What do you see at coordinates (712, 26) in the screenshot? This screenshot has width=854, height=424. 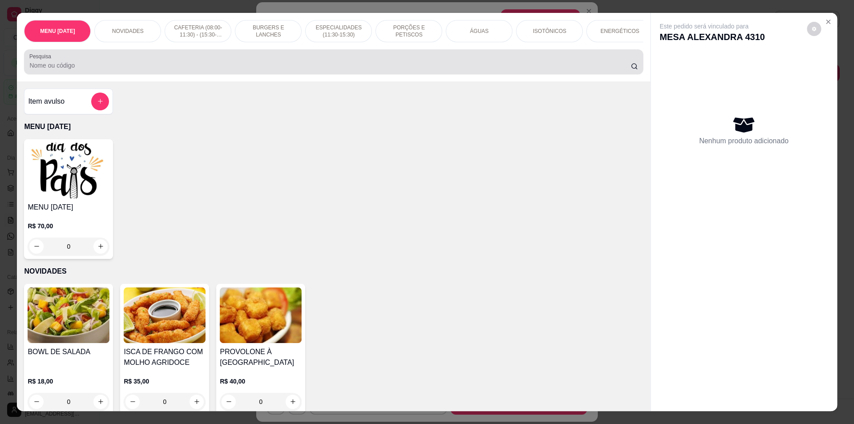 I see `p: Este pedido será vinculado para` at bounding box center [712, 26].